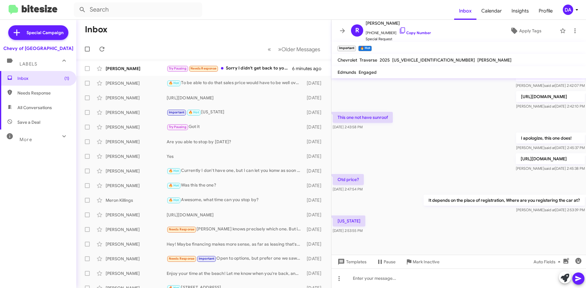 This screenshot has height=288, width=586. What do you see at coordinates (347, 72) in the screenshot?
I see `span: Edmunds` at bounding box center [347, 72].